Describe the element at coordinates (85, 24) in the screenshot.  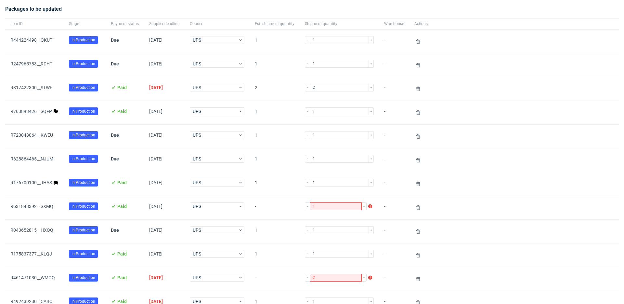
I see `span: Stage` at that location.